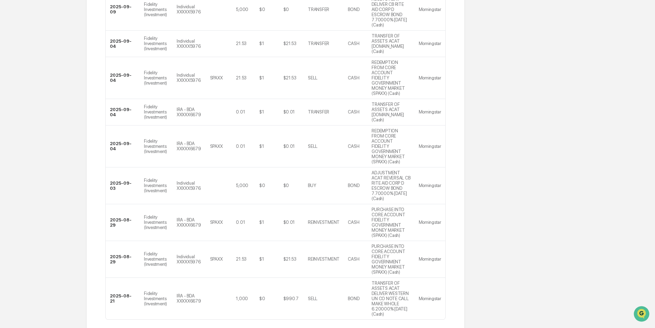 The width and height of the screenshot is (655, 328). Describe the element at coordinates (67, 90) in the screenshot. I see `a: 🗄️Attestations` at that location.